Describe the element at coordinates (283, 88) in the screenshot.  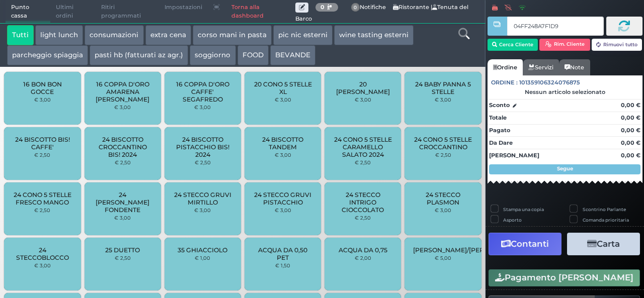
I see `span: 20 CONO 5 STELLE XL` at that location.